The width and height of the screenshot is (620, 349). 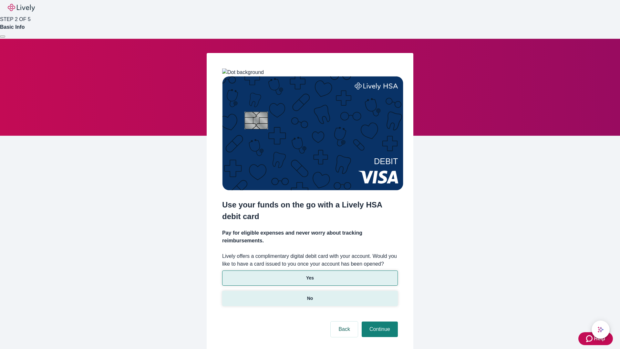 What do you see at coordinates (310, 278) in the screenshot?
I see `p: Yes` at bounding box center [310, 278].